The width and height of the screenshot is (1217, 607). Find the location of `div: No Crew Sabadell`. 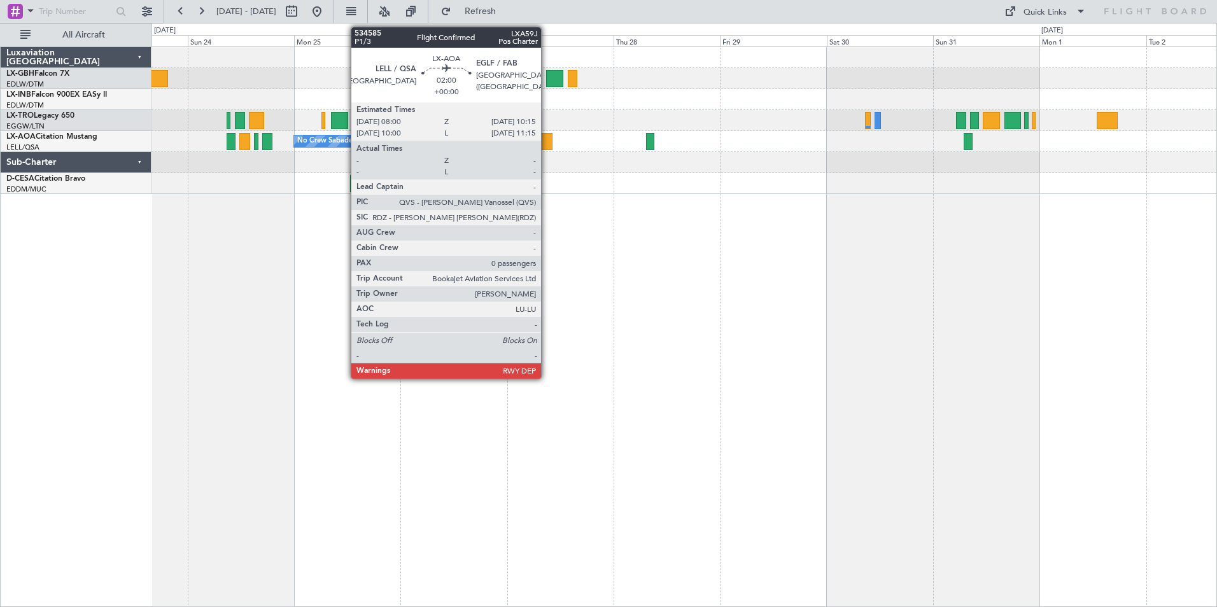

div: No Crew Sabadell is located at coordinates (326, 141).